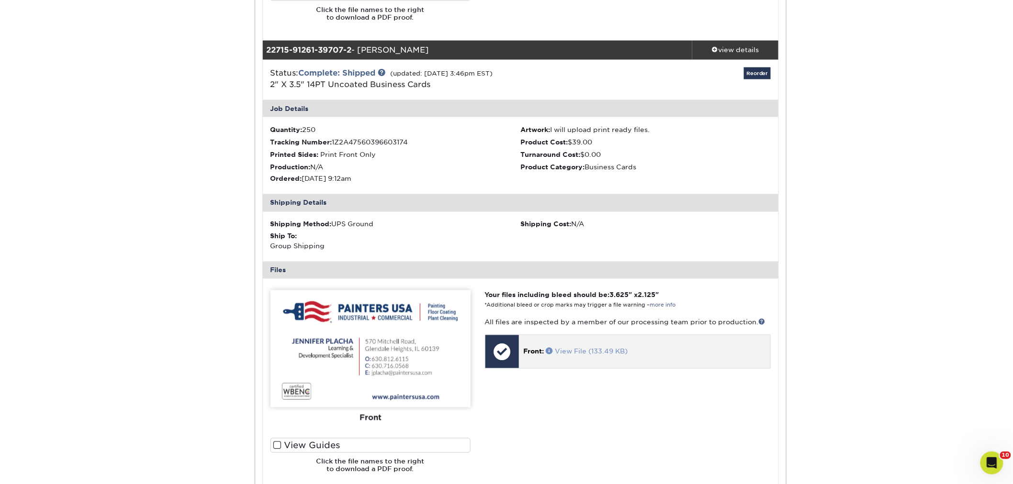  What do you see at coordinates (286, 179) in the screenshot?
I see `strong: Ordered:` at bounding box center [286, 179].